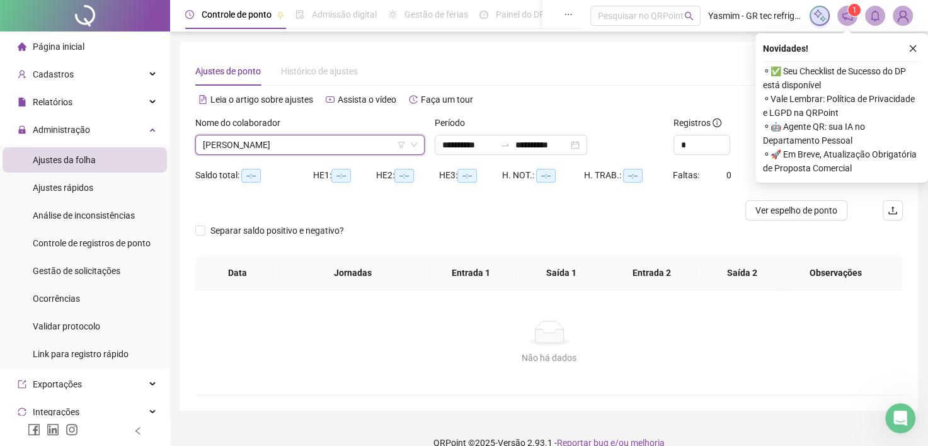 Image resolution: width=928 pixels, height=446 pixels. Describe the element at coordinates (91, 243) in the screenshot. I see `span: Controle de registros de ponto` at that location.